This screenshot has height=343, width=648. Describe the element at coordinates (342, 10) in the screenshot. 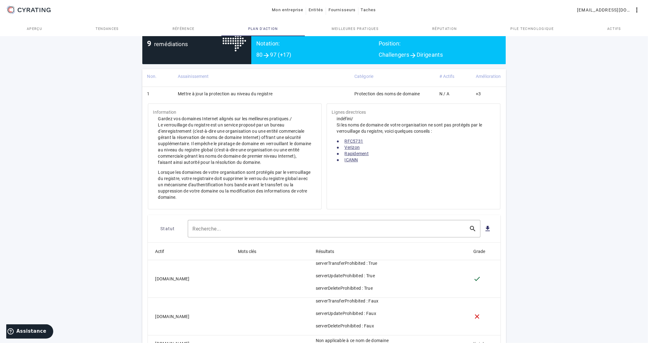

I see `button: Fournisseurs` at that location.